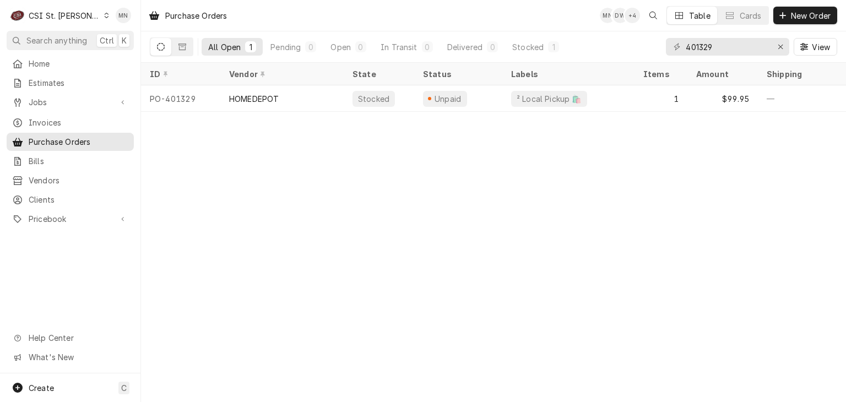 This screenshot has width=846, height=402. I want to click on span: Estimates, so click(78, 83).